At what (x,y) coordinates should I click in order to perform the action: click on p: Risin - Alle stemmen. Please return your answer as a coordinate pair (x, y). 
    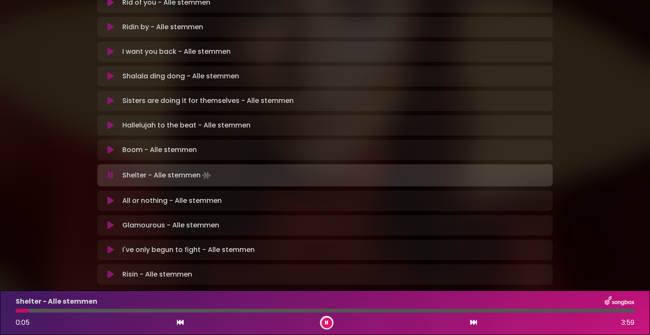
    Looking at the image, I should click on (157, 274).